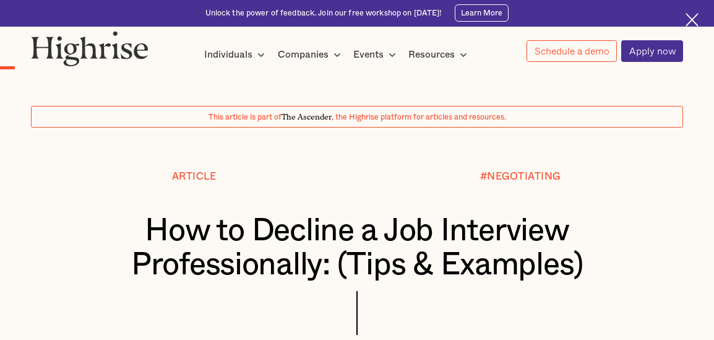  Describe the element at coordinates (419, 117) in the screenshot. I see `span: , the Highrise platform for articles and resources.` at that location.